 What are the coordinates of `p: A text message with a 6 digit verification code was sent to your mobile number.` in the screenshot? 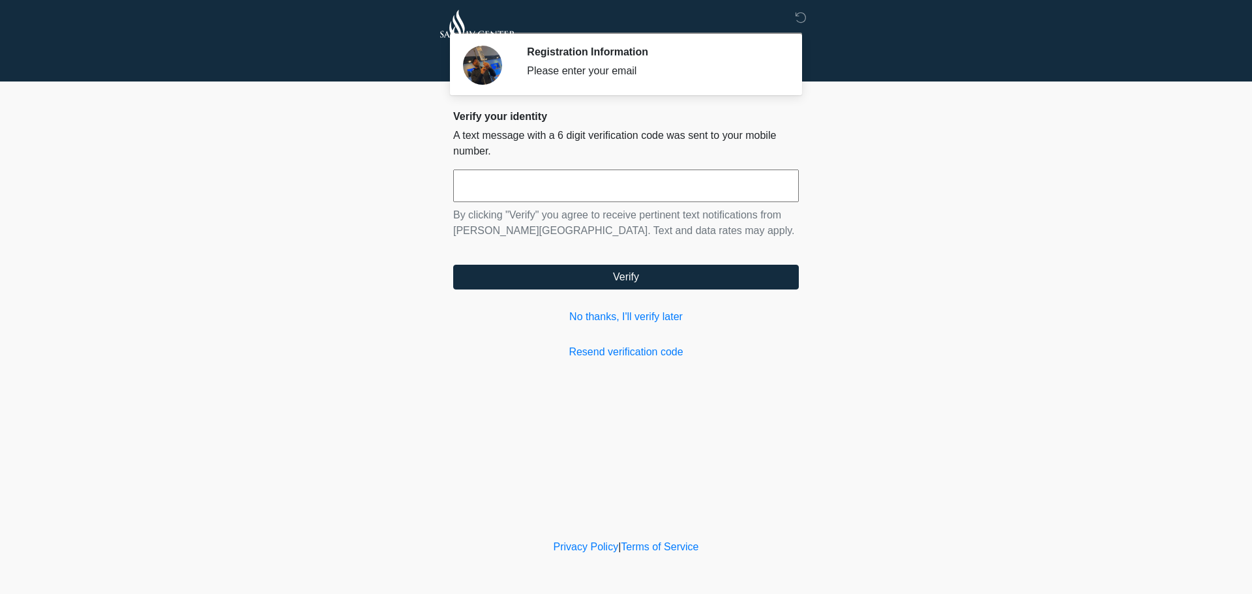 It's located at (626, 143).